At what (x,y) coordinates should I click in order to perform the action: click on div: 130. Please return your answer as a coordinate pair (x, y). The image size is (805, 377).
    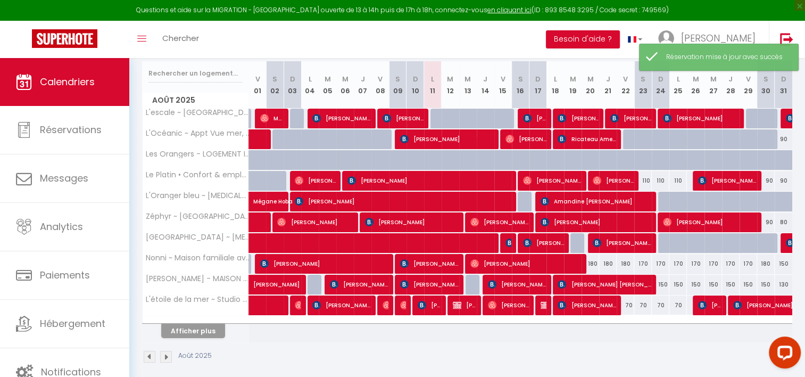
    Looking at the image, I should click on (783, 284).